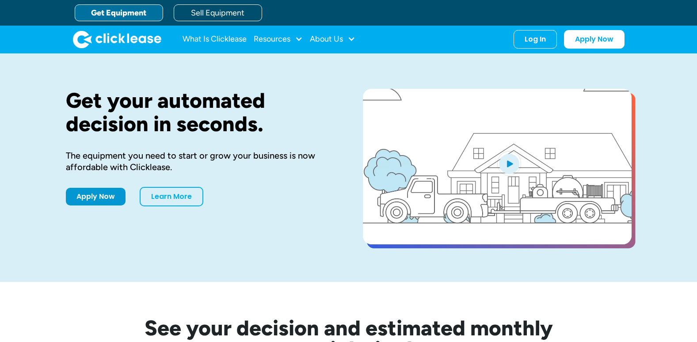 This screenshot has width=697, height=342. What do you see at coordinates (172, 197) in the screenshot?
I see `a: Learn More` at bounding box center [172, 197].